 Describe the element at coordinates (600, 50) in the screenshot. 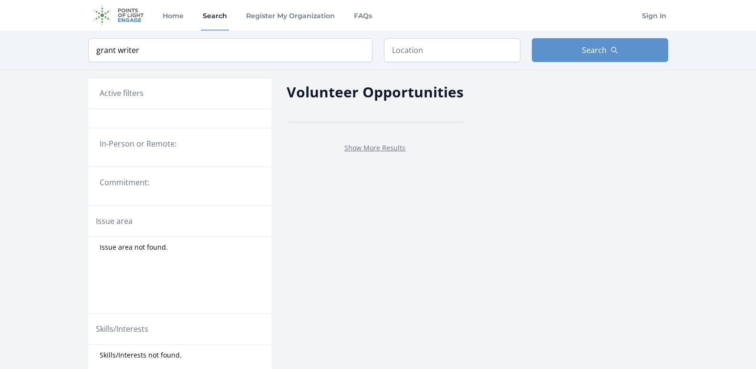

I see `button: Search` at that location.